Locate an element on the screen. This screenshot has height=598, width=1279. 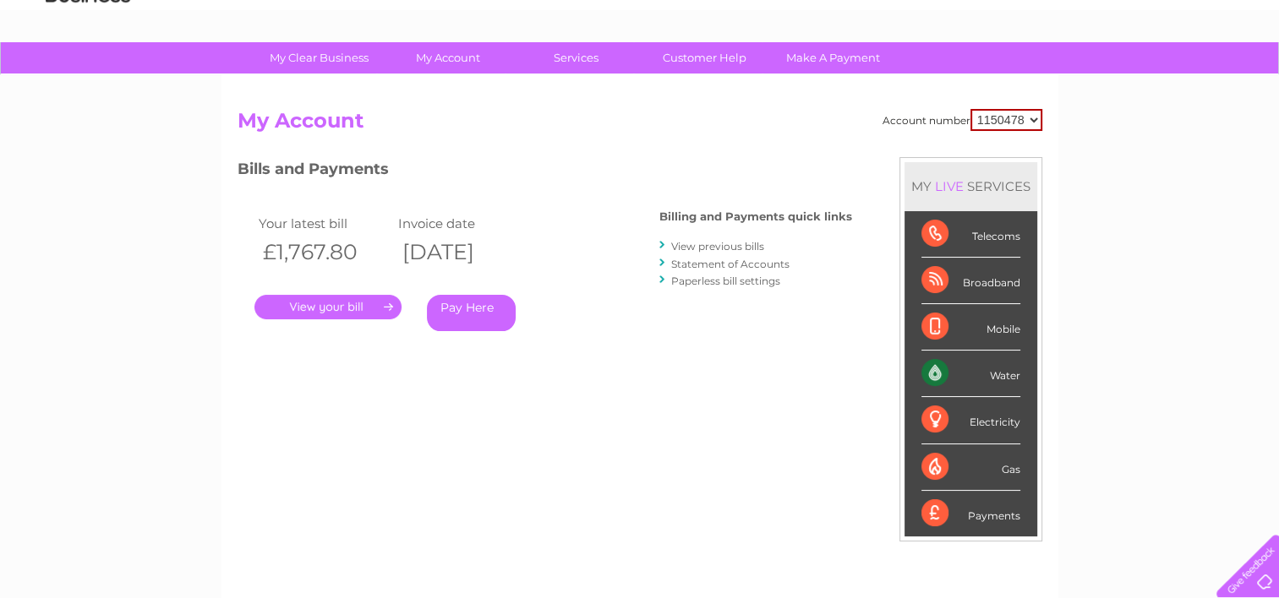
div: Account number is located at coordinates (962, 120).